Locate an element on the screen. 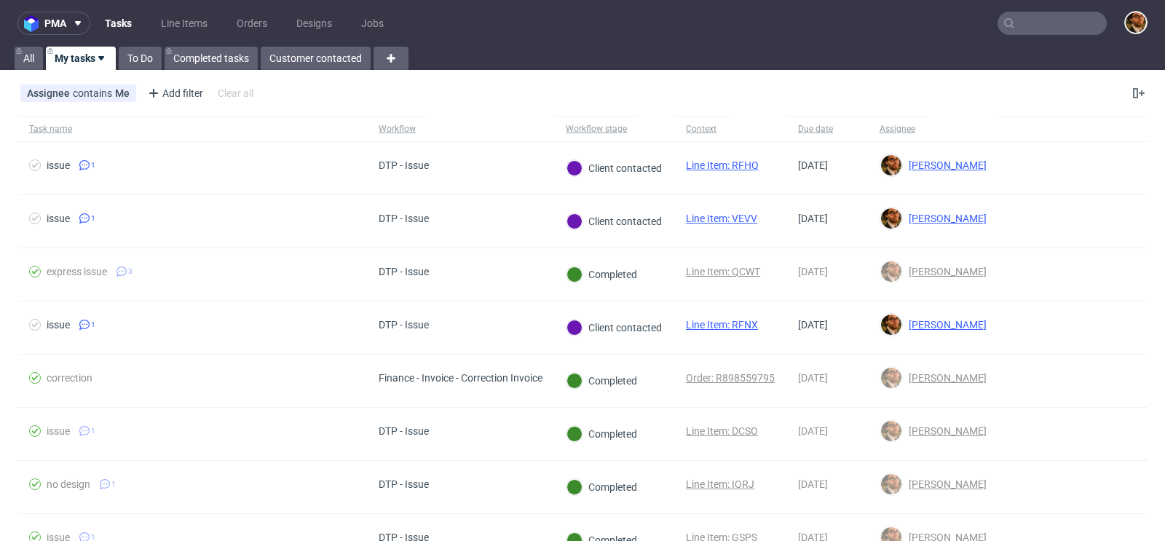 The width and height of the screenshot is (1165, 541). span: Task name is located at coordinates (192, 129).